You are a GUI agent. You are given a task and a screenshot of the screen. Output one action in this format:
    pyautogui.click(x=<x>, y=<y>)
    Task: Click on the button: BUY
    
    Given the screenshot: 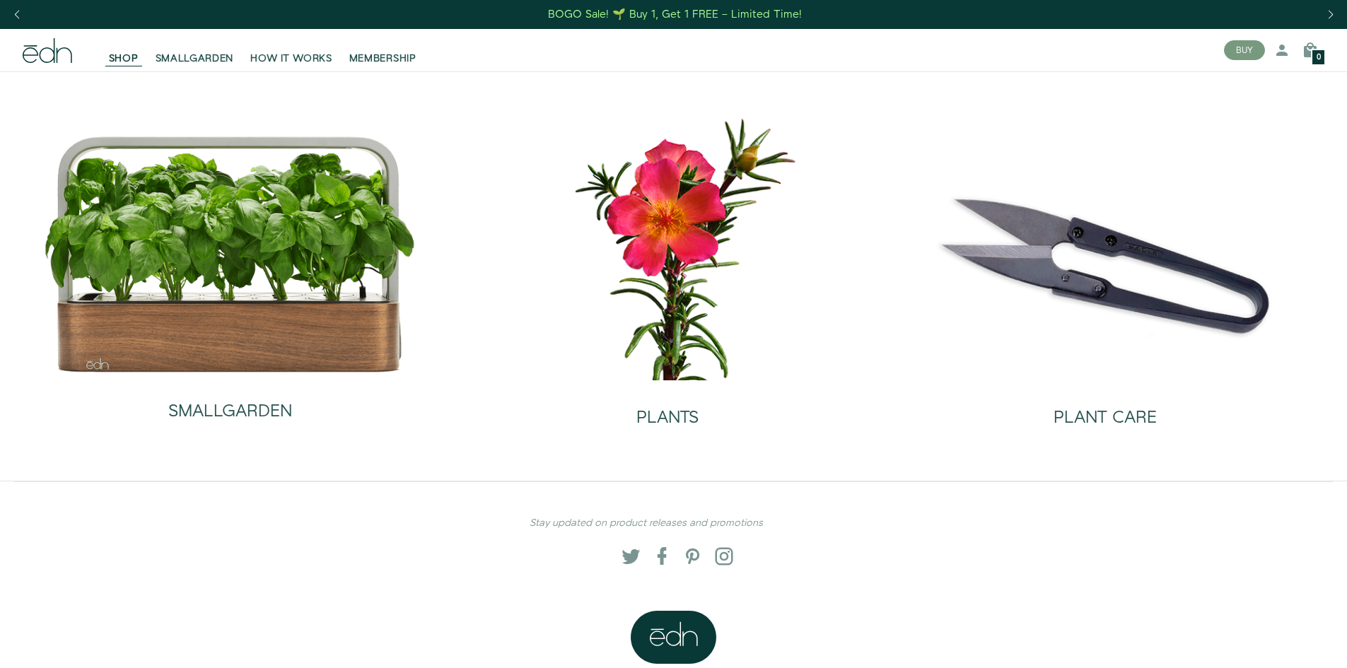 What is the action you would take?
    pyautogui.click(x=1245, y=50)
    